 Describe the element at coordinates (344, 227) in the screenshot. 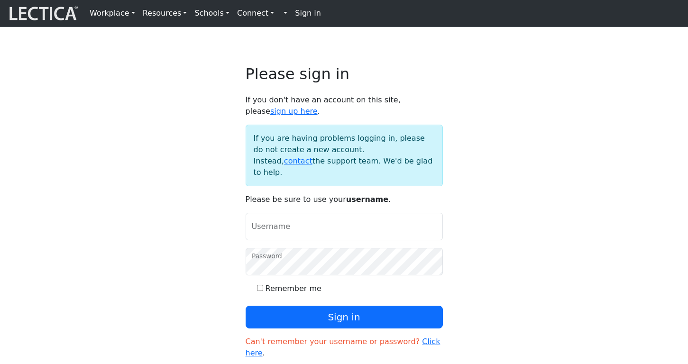

I see `input: Username` at that location.